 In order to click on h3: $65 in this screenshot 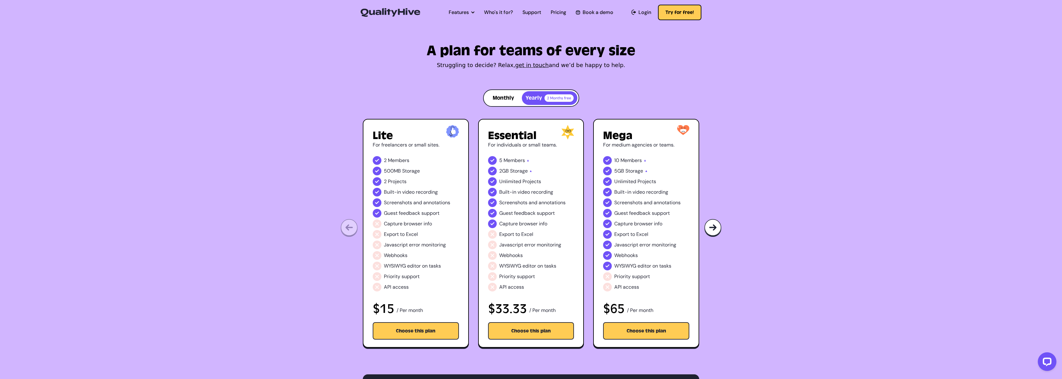, I will do `click(614, 309)`.